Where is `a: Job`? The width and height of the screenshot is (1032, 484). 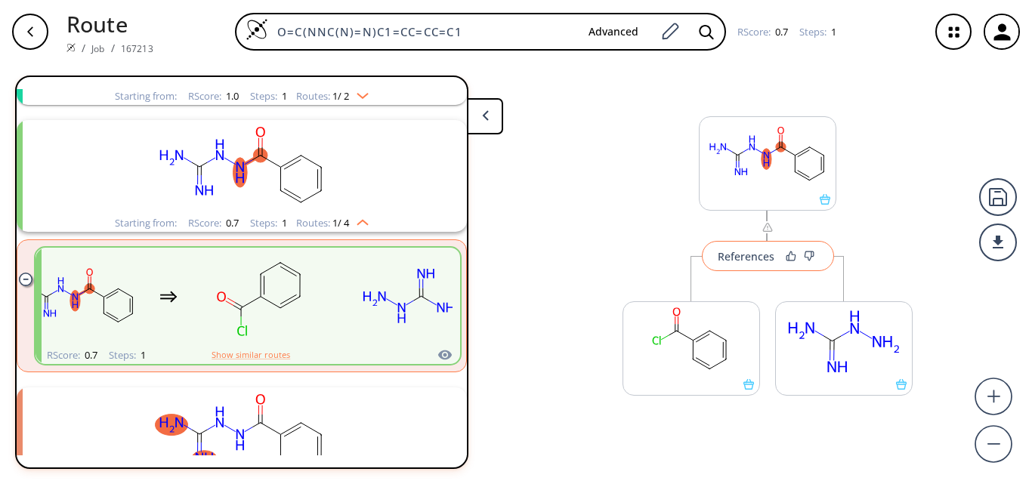
a: Job is located at coordinates (97, 48).